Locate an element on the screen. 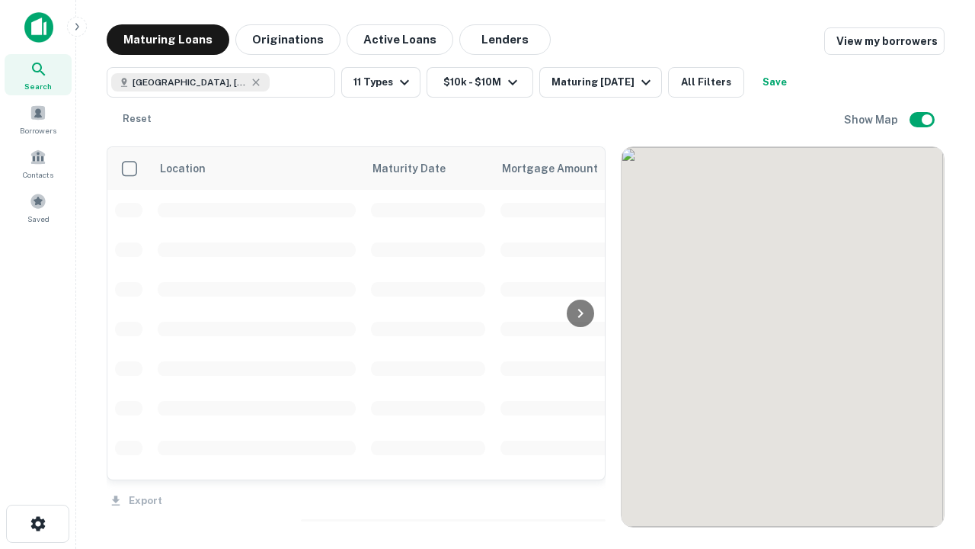 Image resolution: width=975 pixels, height=549 pixels. button: 11 Types is located at coordinates (381, 82).